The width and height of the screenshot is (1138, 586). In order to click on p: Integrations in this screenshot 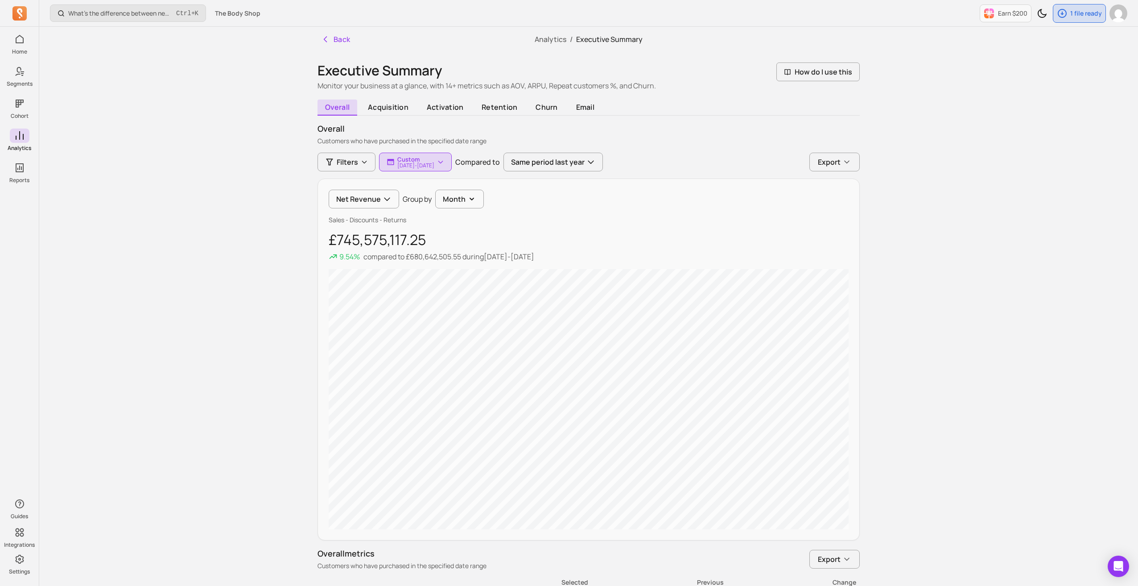, I will do `click(19, 545)`.